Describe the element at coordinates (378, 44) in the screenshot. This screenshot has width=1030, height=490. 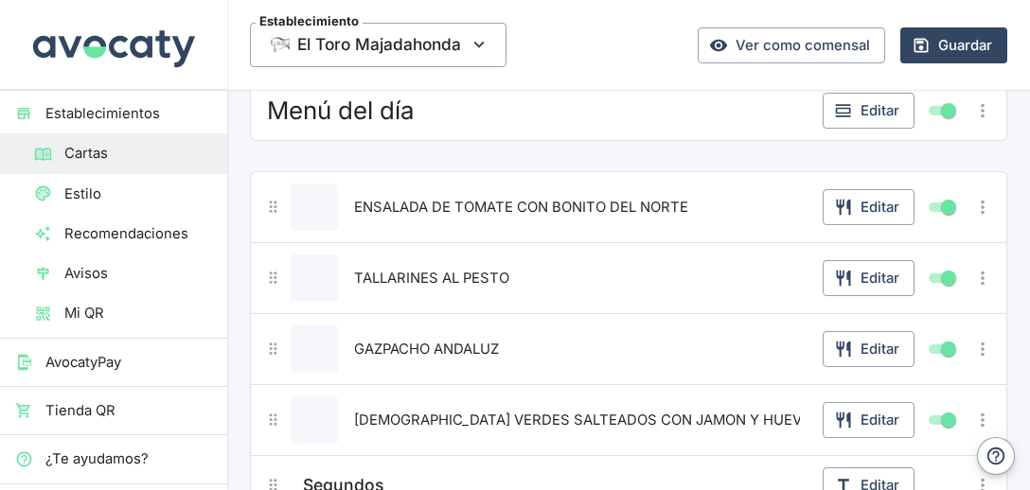
I see `button: EstablecimientoThumbnailEl Toro Majadahonda` at that location.